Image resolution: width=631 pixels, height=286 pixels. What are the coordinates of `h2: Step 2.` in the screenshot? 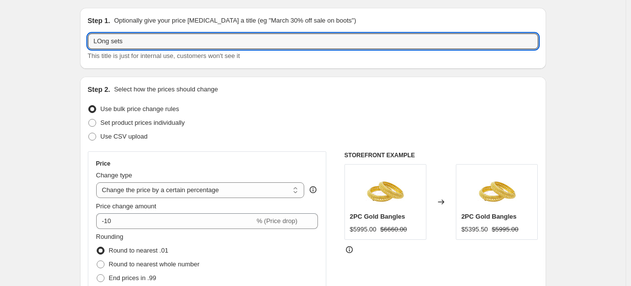 It's located at (99, 89).